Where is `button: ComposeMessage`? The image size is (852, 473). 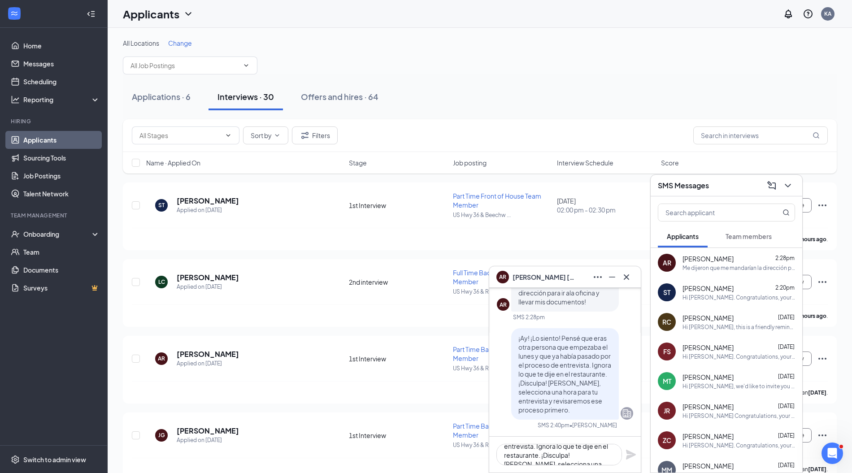 button: ComposeMessage is located at coordinates (771, 186).